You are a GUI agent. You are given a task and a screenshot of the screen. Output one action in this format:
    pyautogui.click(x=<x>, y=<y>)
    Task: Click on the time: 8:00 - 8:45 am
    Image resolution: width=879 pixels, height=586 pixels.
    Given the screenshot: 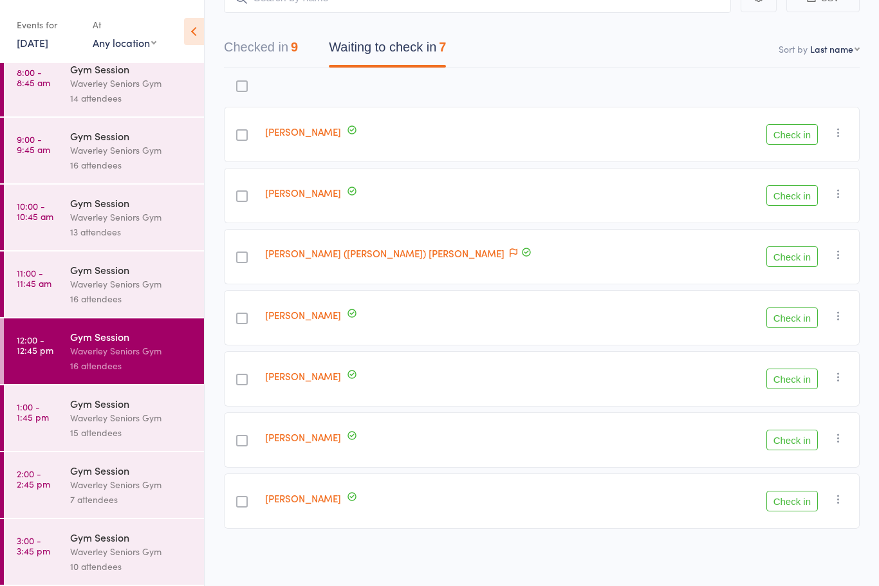 What is the action you would take?
    pyautogui.click(x=33, y=77)
    